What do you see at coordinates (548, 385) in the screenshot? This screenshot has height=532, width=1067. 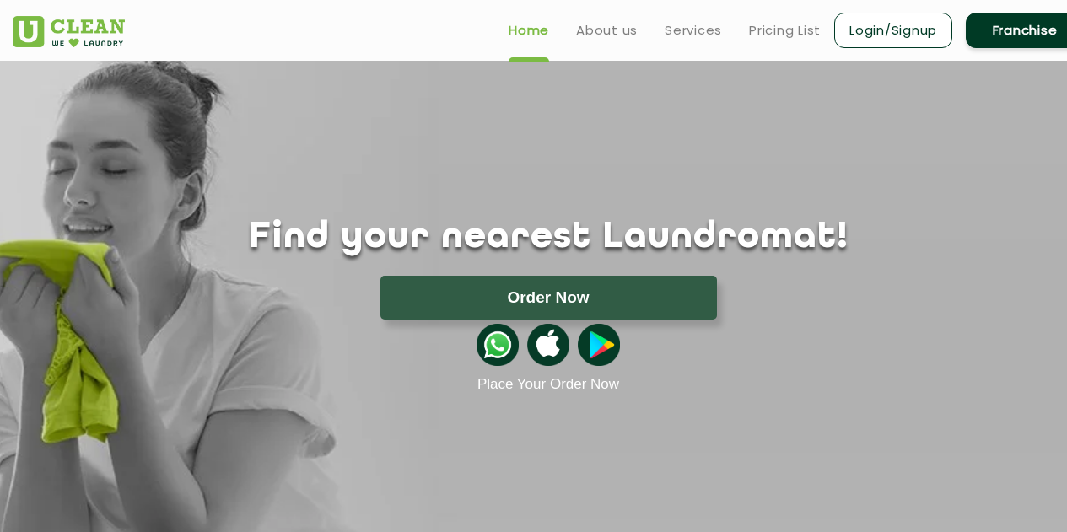 I see `a: Place Your Order Now` at bounding box center [548, 385].